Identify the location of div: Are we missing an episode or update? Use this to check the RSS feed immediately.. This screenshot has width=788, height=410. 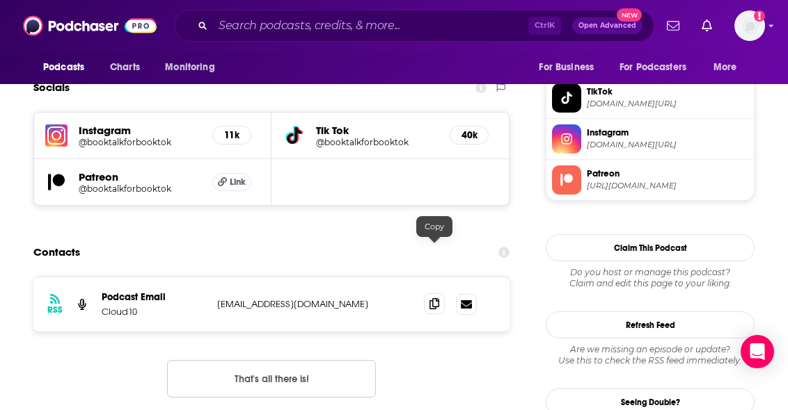
(650, 355).